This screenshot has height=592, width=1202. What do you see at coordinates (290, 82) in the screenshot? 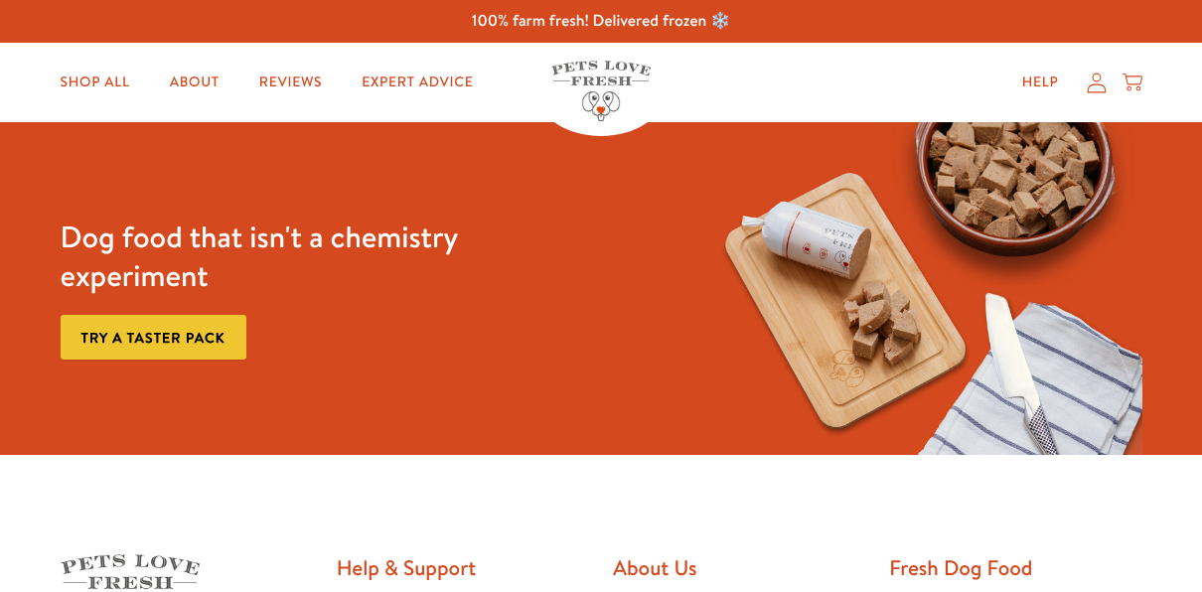
I see `a: Reviews` at bounding box center [290, 82].